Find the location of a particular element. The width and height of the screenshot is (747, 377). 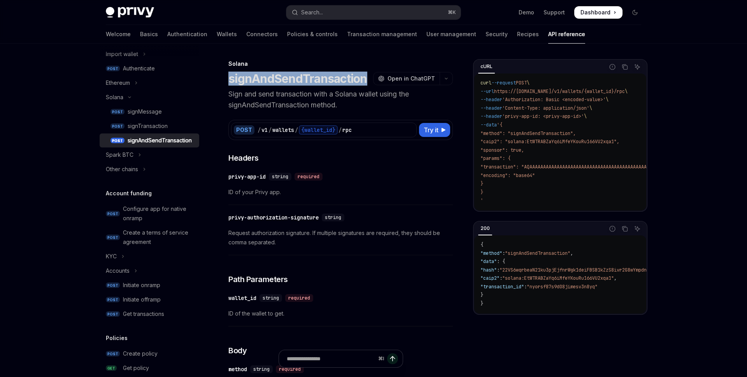

button: Toggle Accounts section is located at coordinates (149, 271).